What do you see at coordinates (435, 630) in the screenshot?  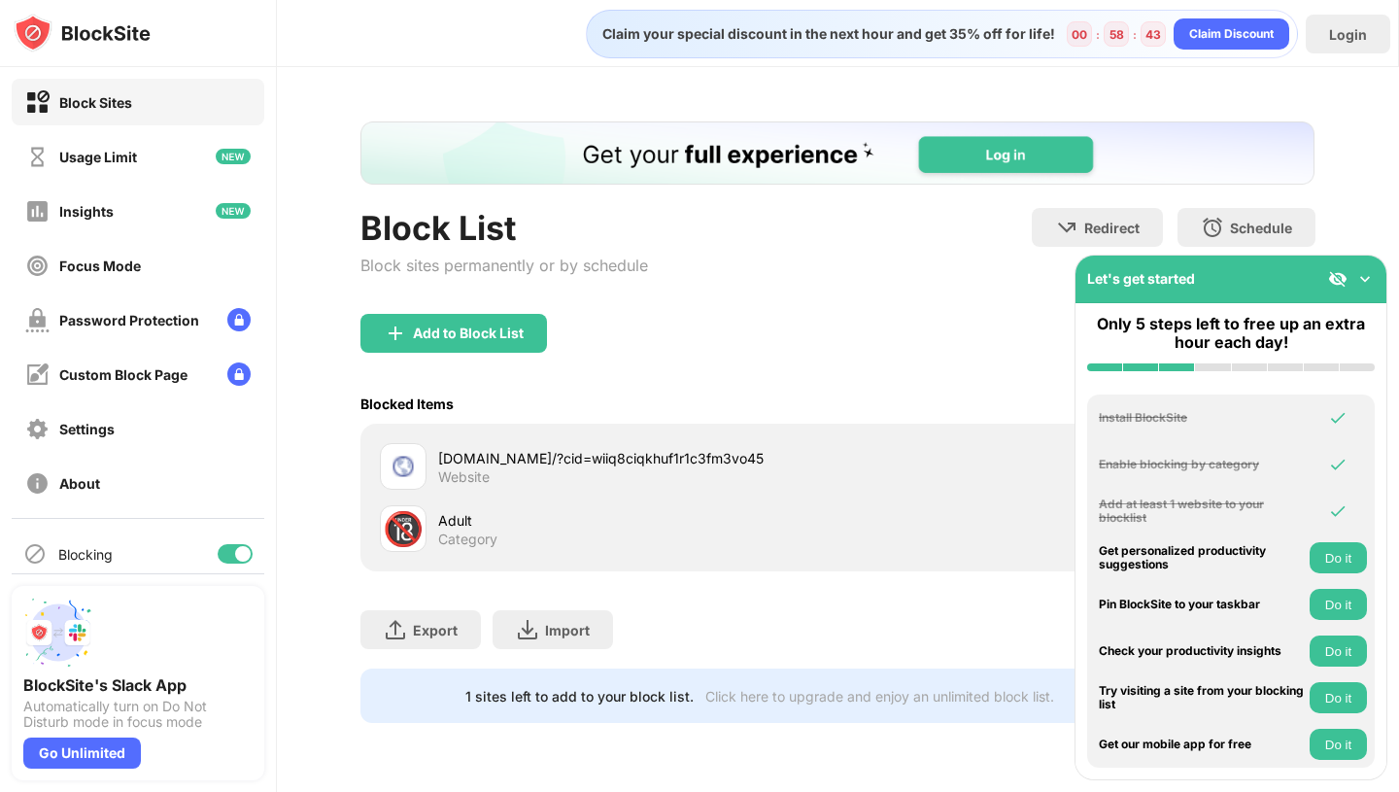 I see `div: Export` at bounding box center [435, 630].